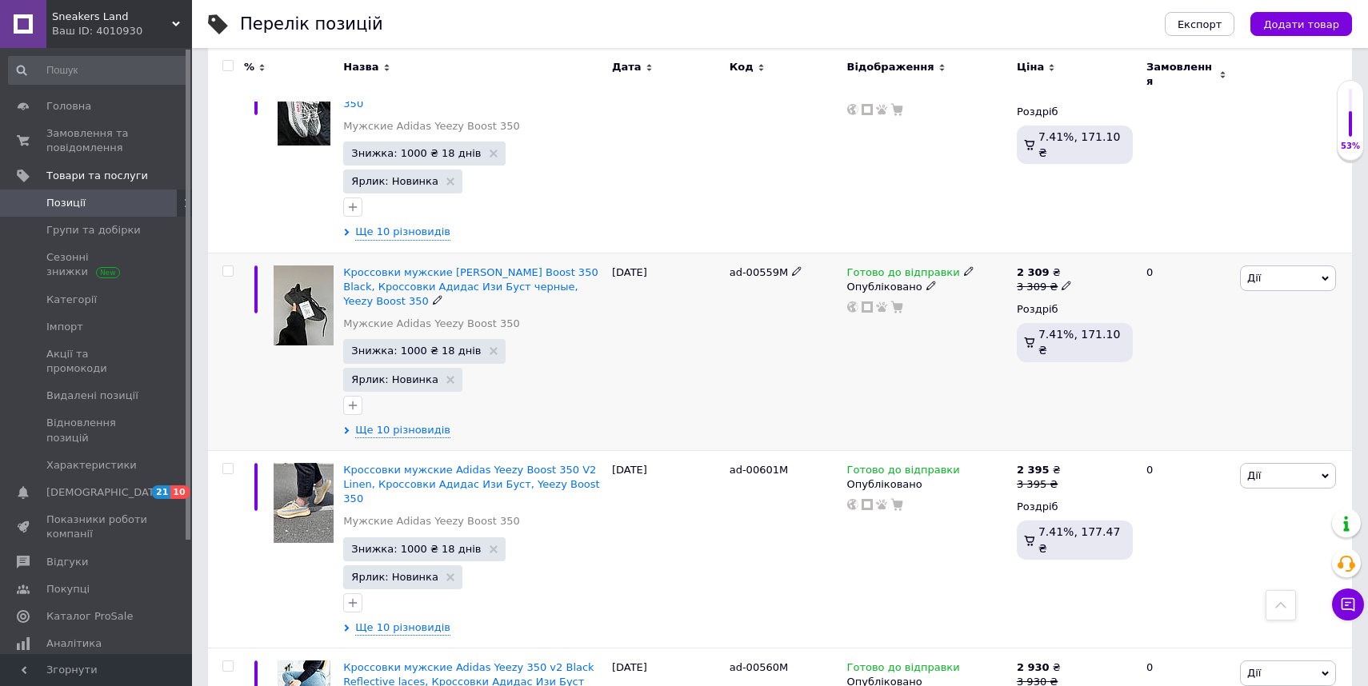 Image resolution: width=1368 pixels, height=686 pixels. I want to click on span: Кроссовки мужские Adidas Yeezy Boost 350 V2 Linen, Кроссовки Адидас Изи Буст, Yeezy Boost 350, so click(471, 484).